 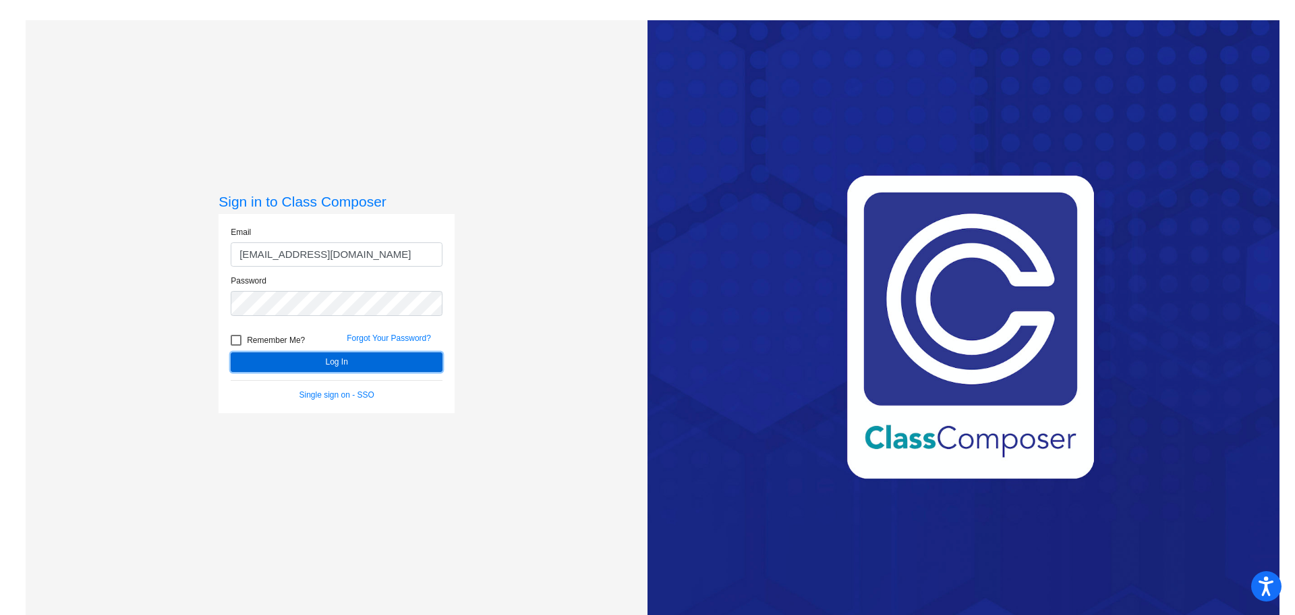 What do you see at coordinates (337, 395) in the screenshot?
I see `a: Single sign on - SSO` at bounding box center [337, 395].